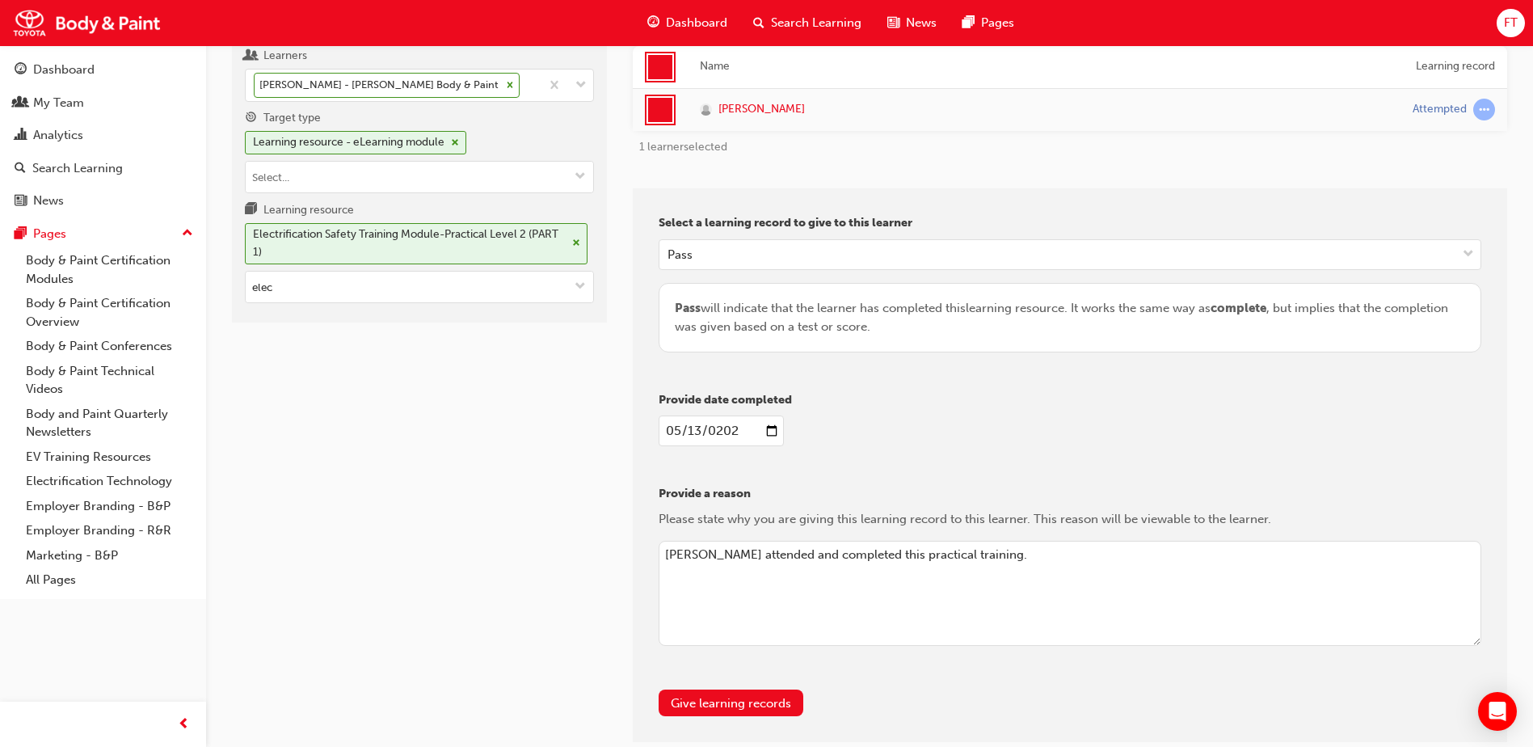 The width and height of the screenshot is (1533, 747). What do you see at coordinates (109, 423) in the screenshot?
I see `a: Body and Paint Quarterly Newsletters` at bounding box center [109, 423].